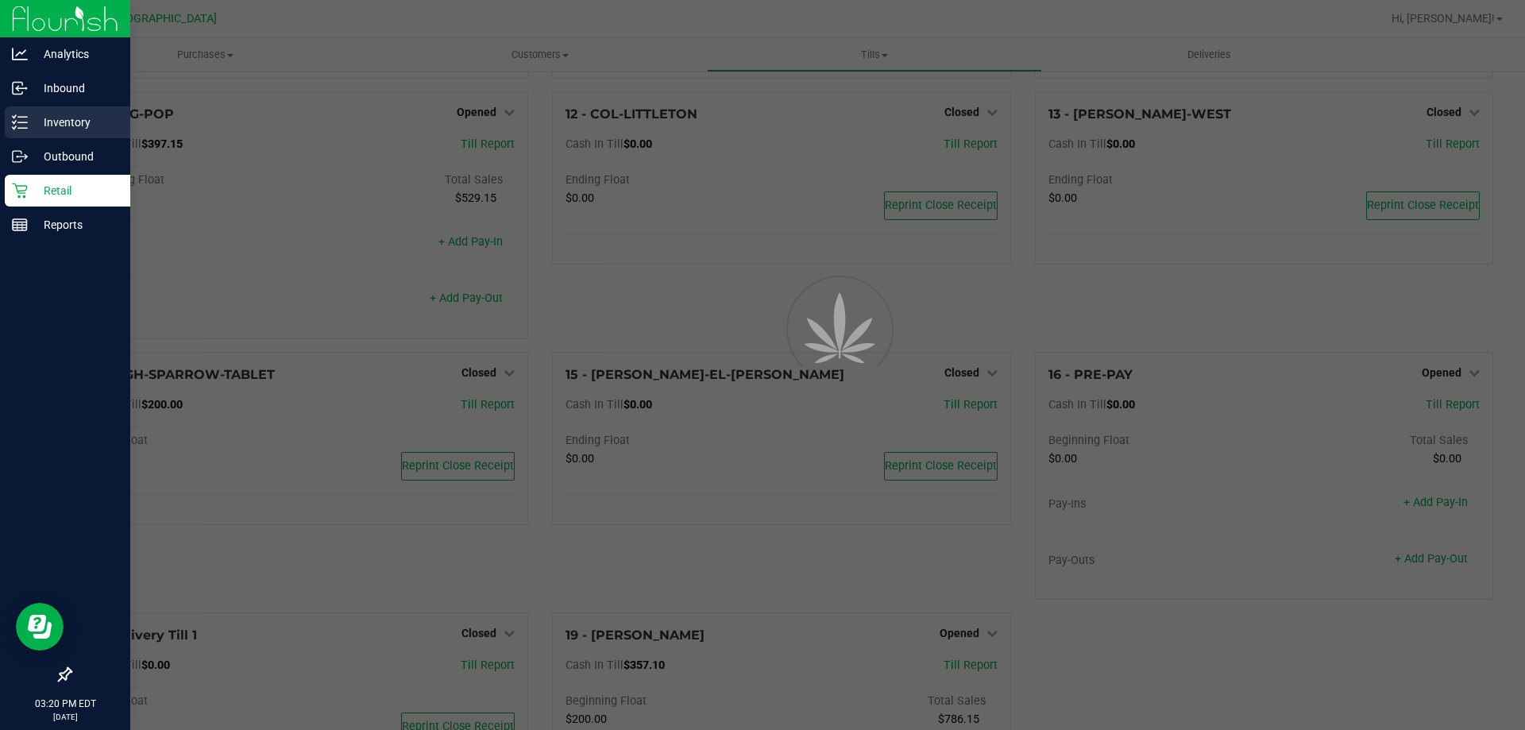 Image resolution: width=1525 pixels, height=730 pixels. What do you see at coordinates (20, 225) in the screenshot?
I see `inline-svg: Reports` at bounding box center [20, 225].